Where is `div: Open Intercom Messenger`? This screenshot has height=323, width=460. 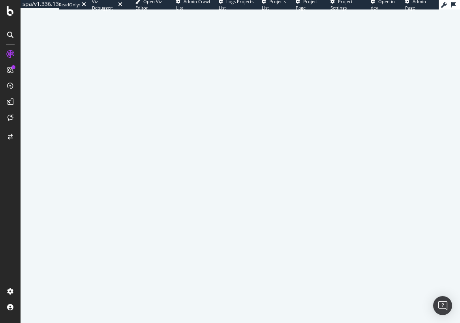 div: Open Intercom Messenger is located at coordinates (443, 305).